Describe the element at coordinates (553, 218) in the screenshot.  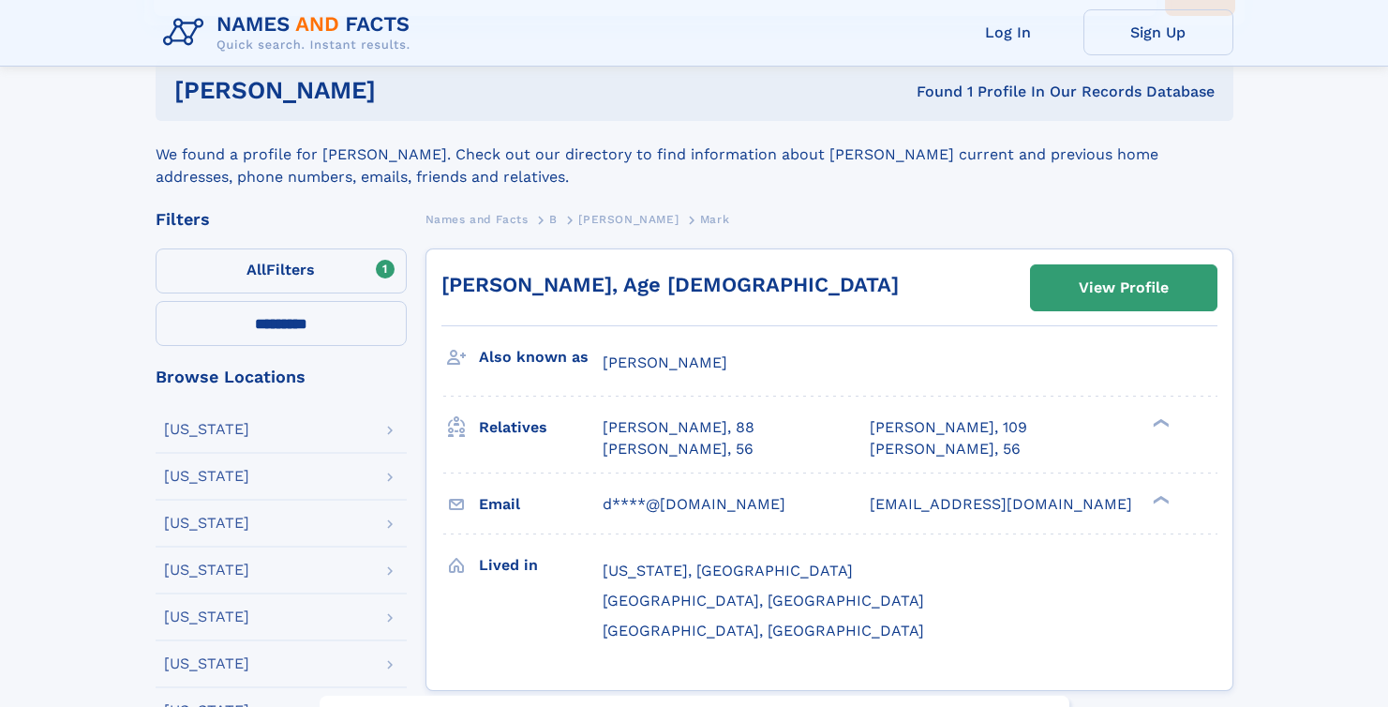
I see `a: B` at that location.